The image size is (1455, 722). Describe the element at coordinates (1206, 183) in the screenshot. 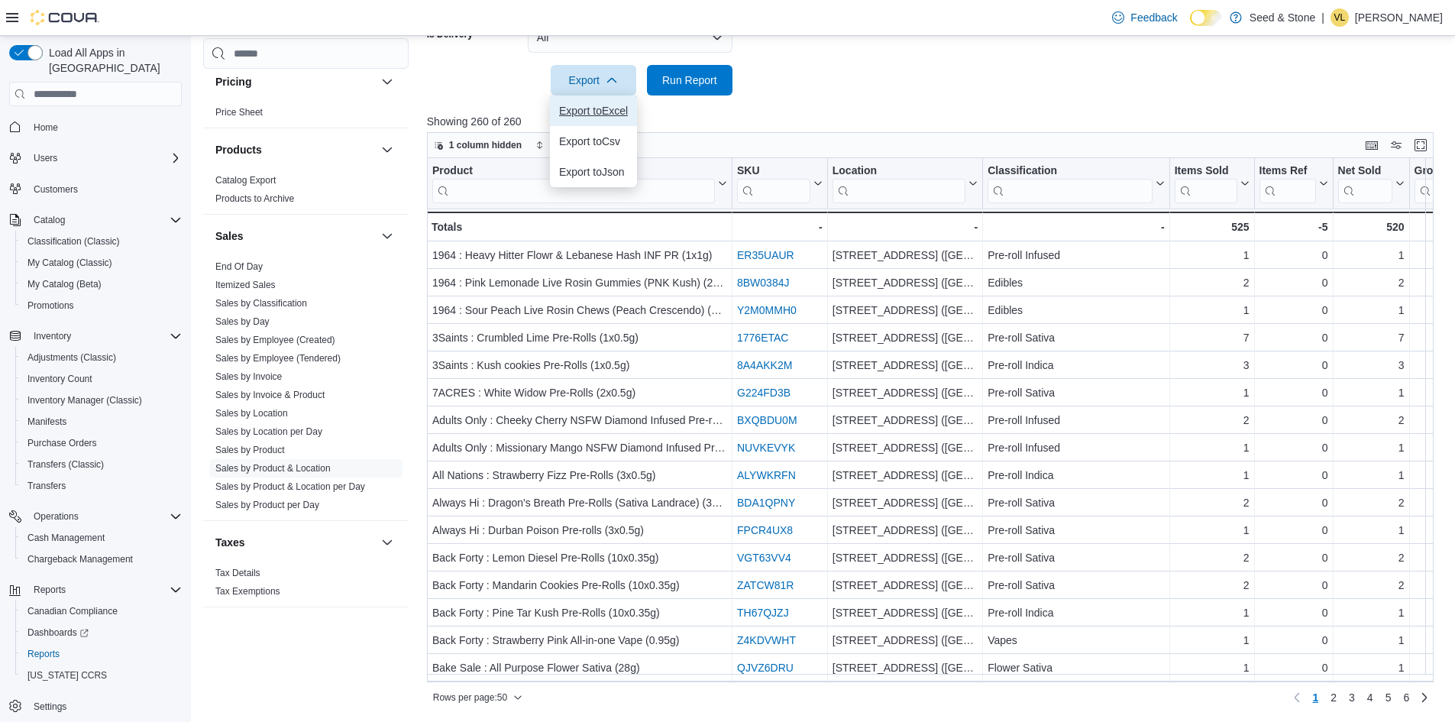

I see `div: Items Sold` at that location.